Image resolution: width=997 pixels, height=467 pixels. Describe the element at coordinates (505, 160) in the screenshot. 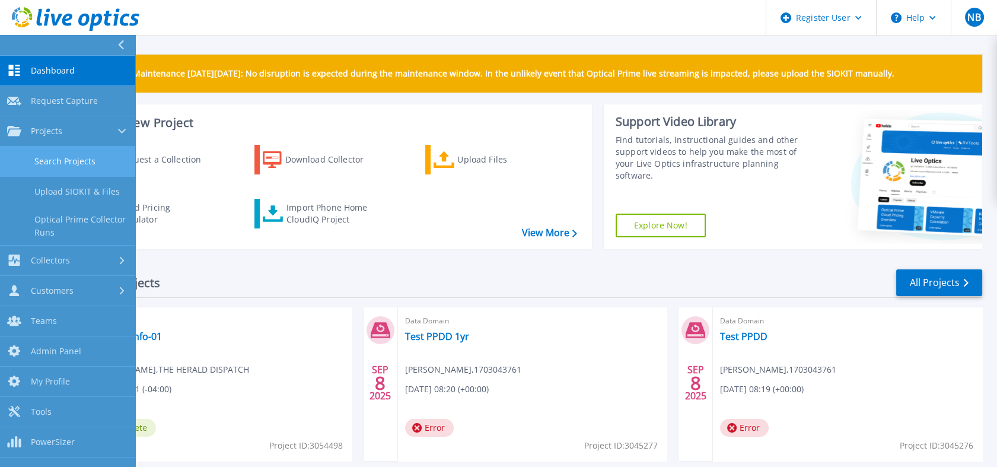

I see `div: Upload Files` at that location.